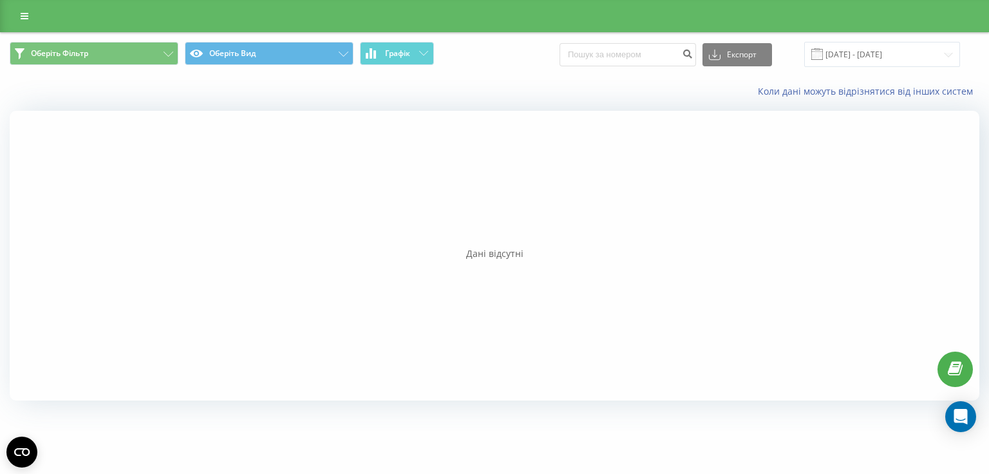 The width and height of the screenshot is (989, 474). What do you see at coordinates (960, 416) in the screenshot?
I see `div: Open Intercom Messenger` at bounding box center [960, 416].